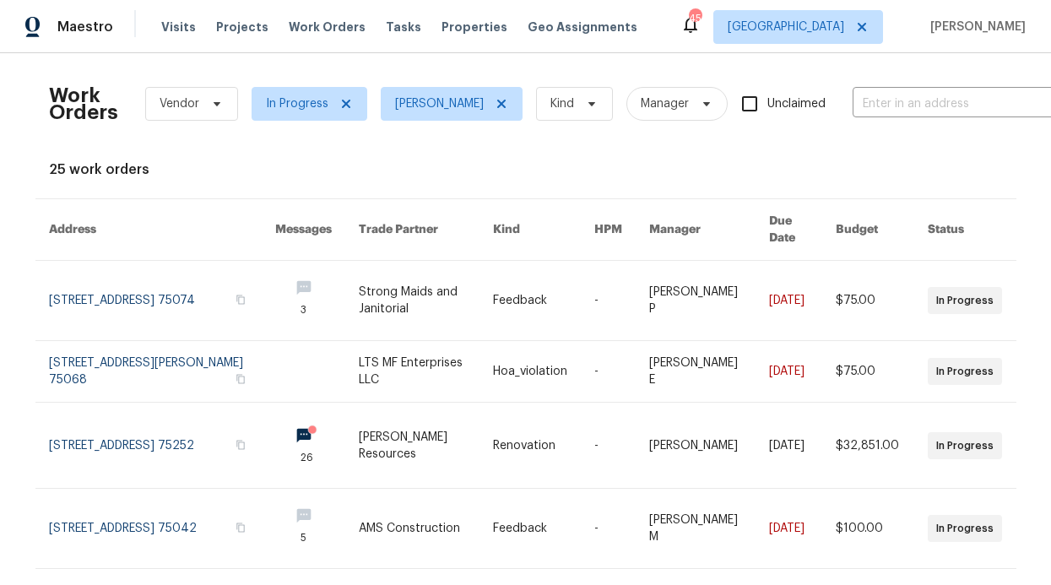 This screenshot has height=585, width=1051. Describe the element at coordinates (303, 230) in the screenshot. I see `th: Messages` at that location.